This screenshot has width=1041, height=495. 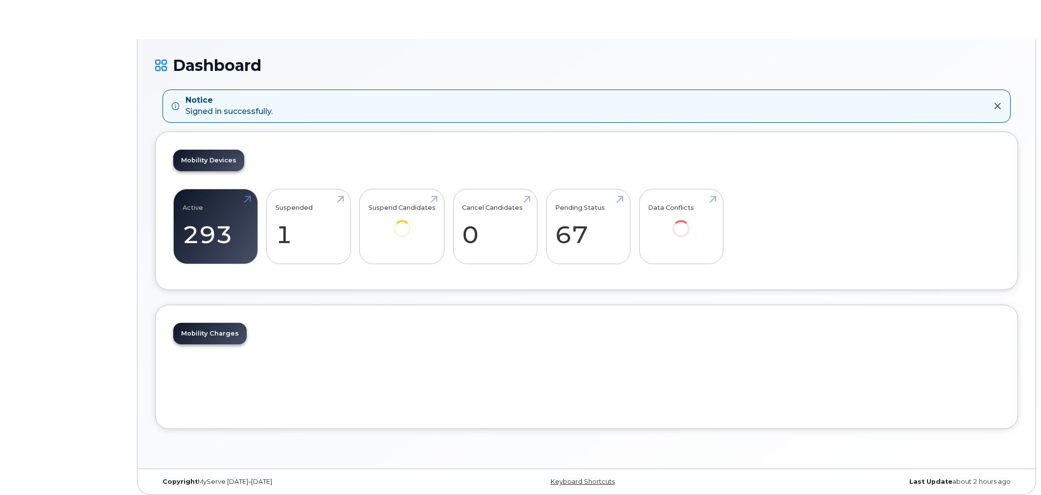 What do you see at coordinates (210, 334) in the screenshot?
I see `a: Mobility Charges` at bounding box center [210, 334].